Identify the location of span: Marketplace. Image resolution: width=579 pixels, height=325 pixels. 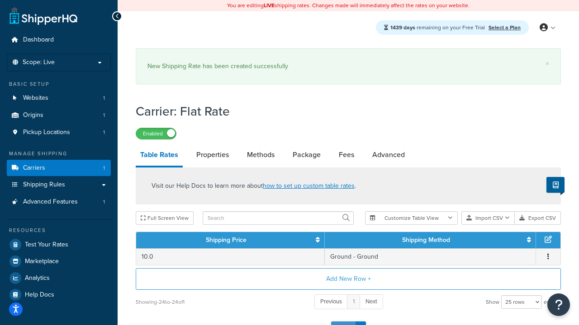
(42, 262).